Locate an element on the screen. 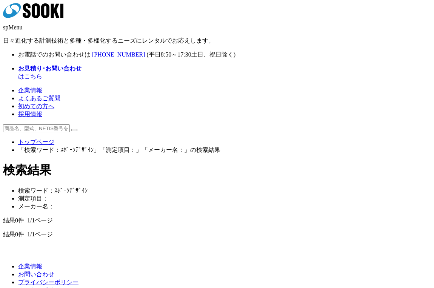  input: 商品名、型式、NETIS番号を入力してください is located at coordinates (36, 128).